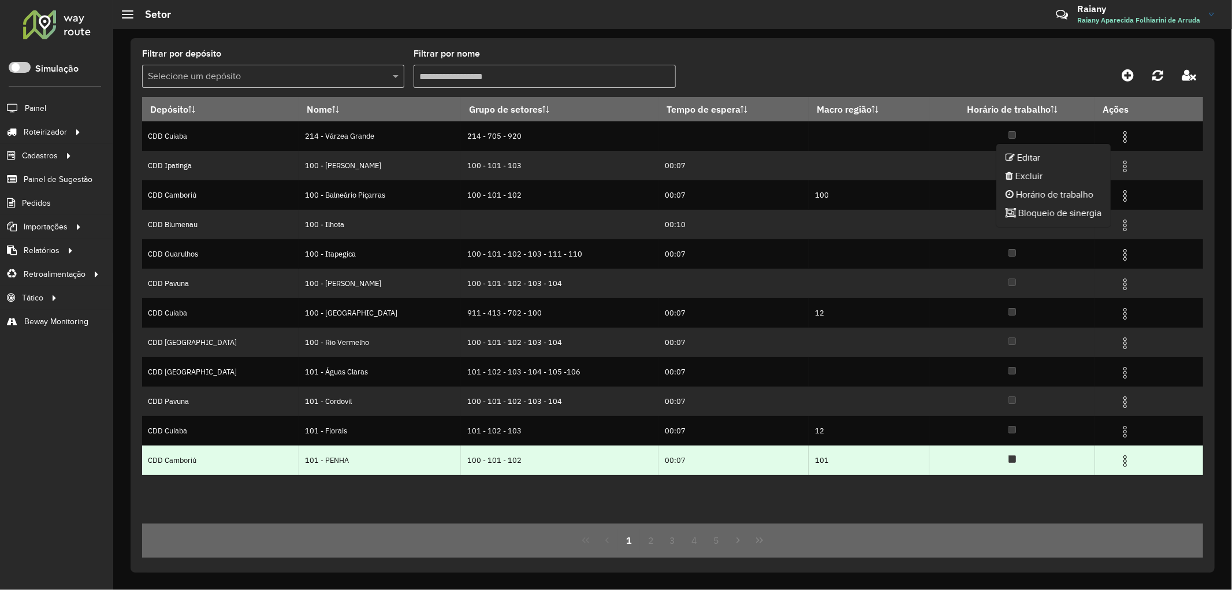 Image resolution: width=1232 pixels, height=590 pixels. I want to click on span: Painel, so click(35, 108).